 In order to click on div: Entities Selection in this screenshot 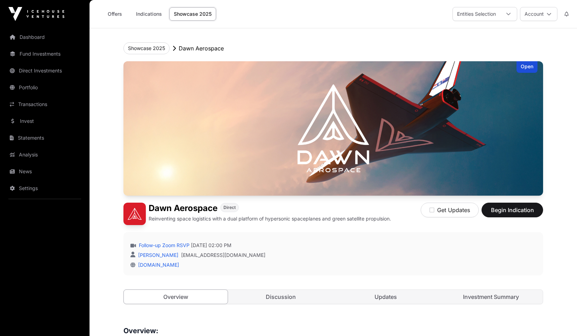, I will do `click(476, 14)`.